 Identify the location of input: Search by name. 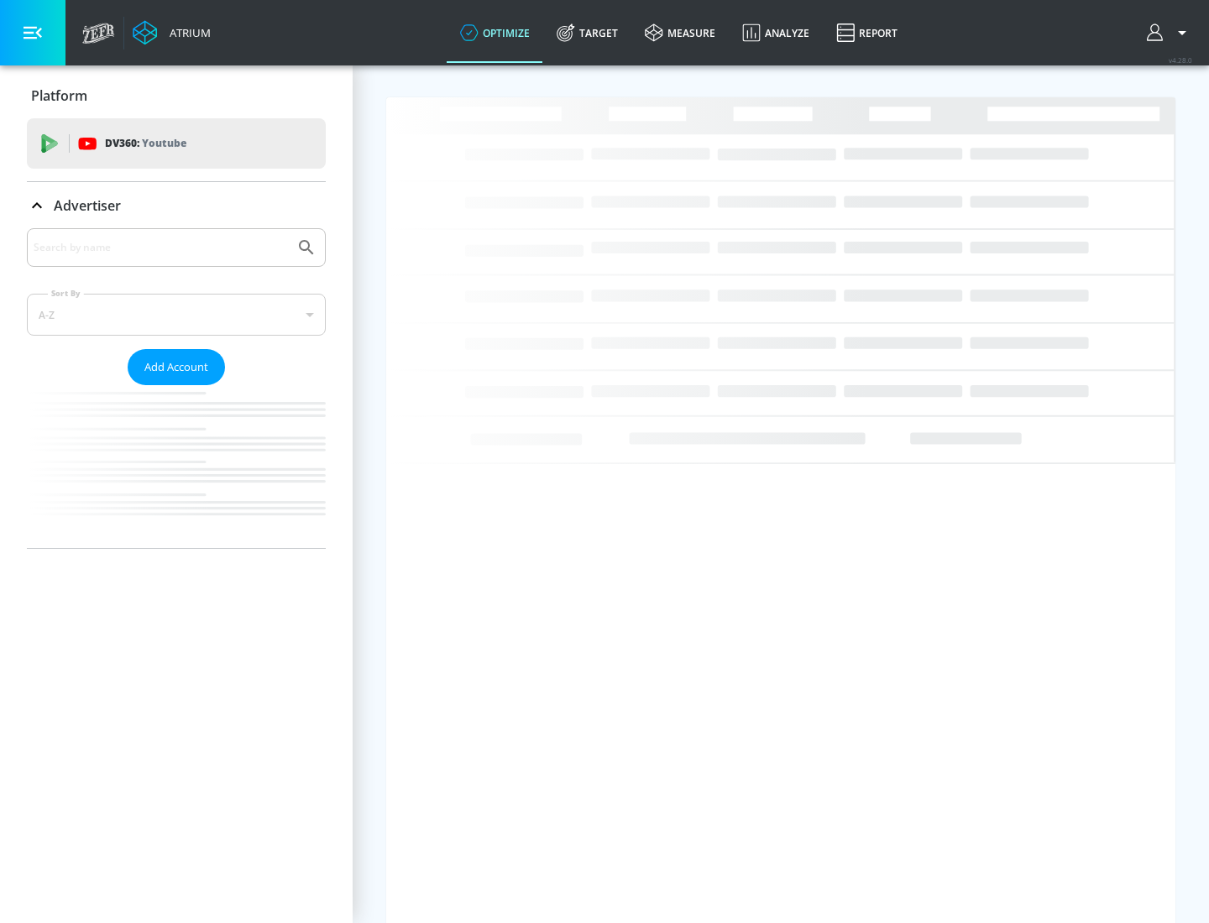
(160, 248).